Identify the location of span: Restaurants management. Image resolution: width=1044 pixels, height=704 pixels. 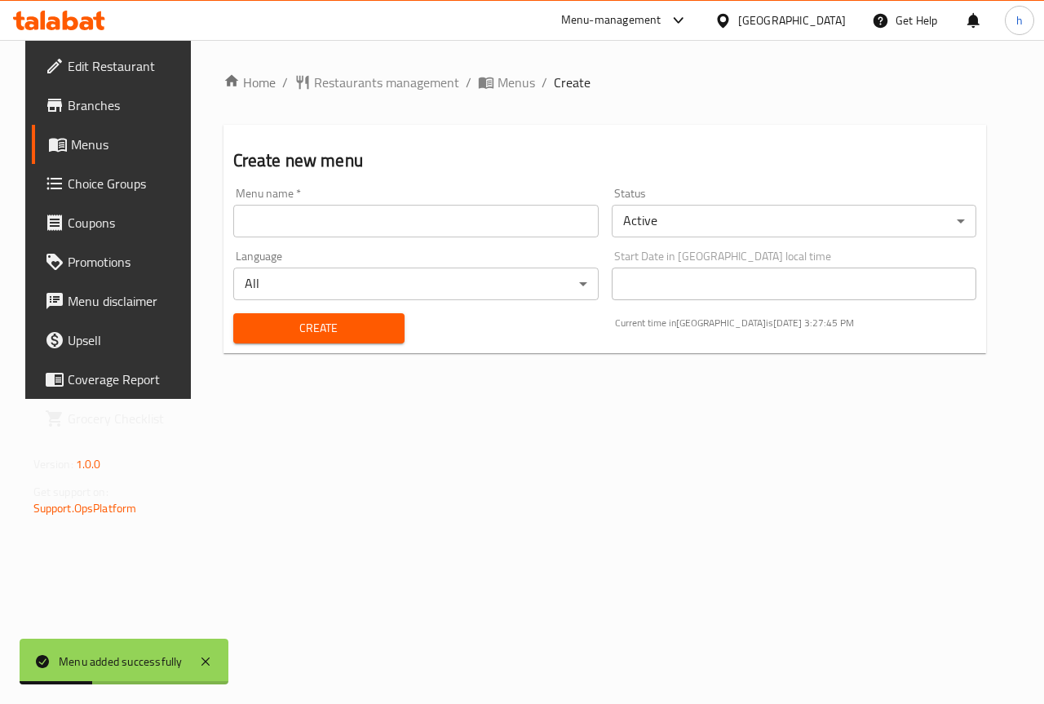
(387, 82).